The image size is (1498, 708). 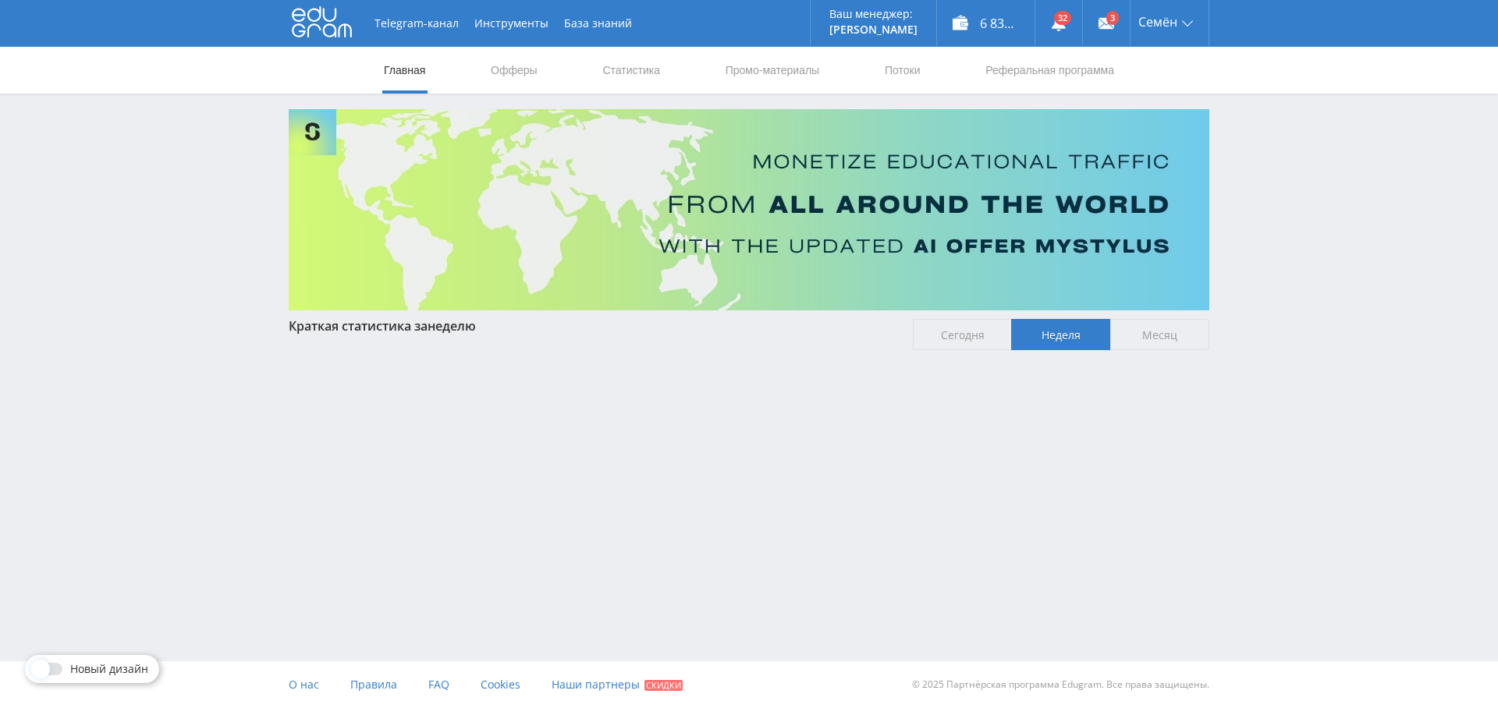 What do you see at coordinates (500, 685) in the screenshot?
I see `a: Cookies` at bounding box center [500, 685].